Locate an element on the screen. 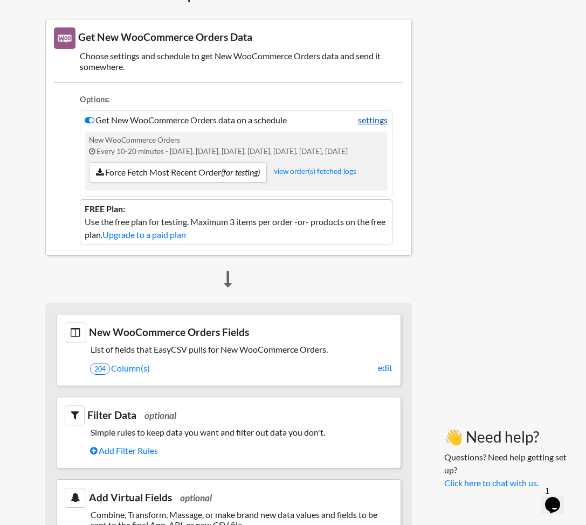 This screenshot has width=586, height=525. a: view order(s) fetched logs is located at coordinates (315, 172).